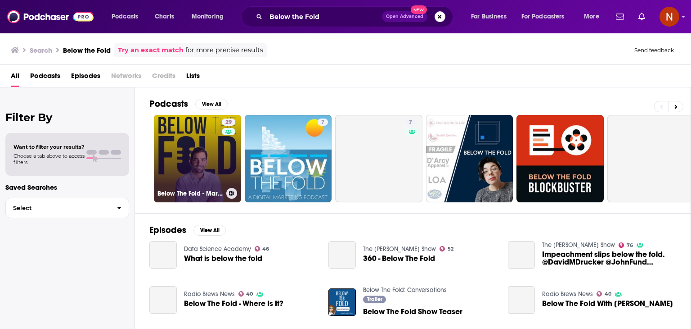  What do you see at coordinates (400, 248) in the screenshot?
I see `a: The Dave Bowman Show` at bounding box center [400, 248].